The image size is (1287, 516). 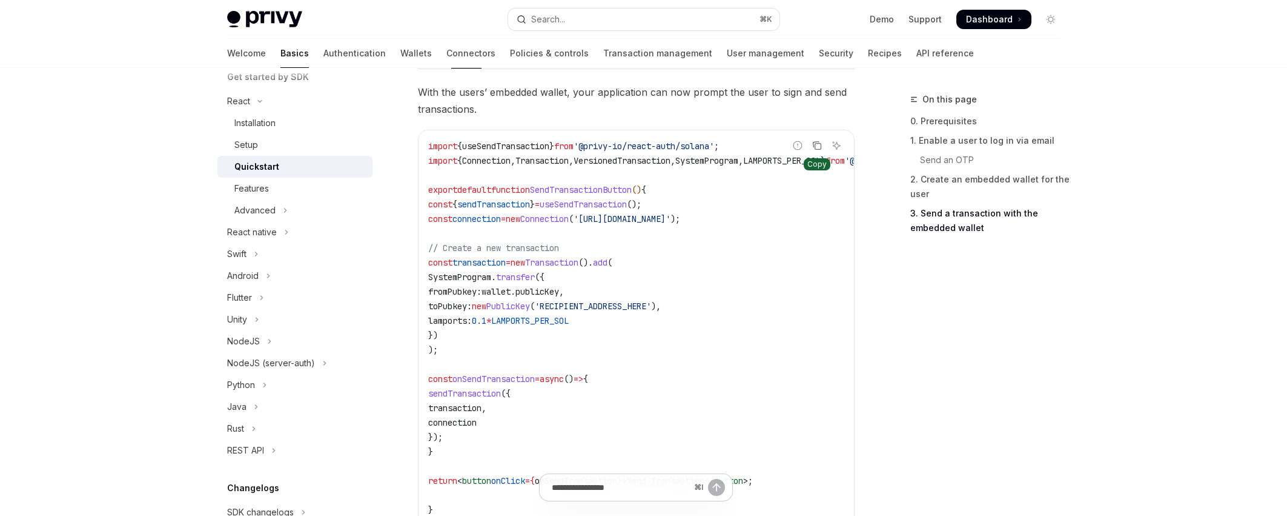 I want to click on button: Toggle Swift section, so click(x=295, y=254).